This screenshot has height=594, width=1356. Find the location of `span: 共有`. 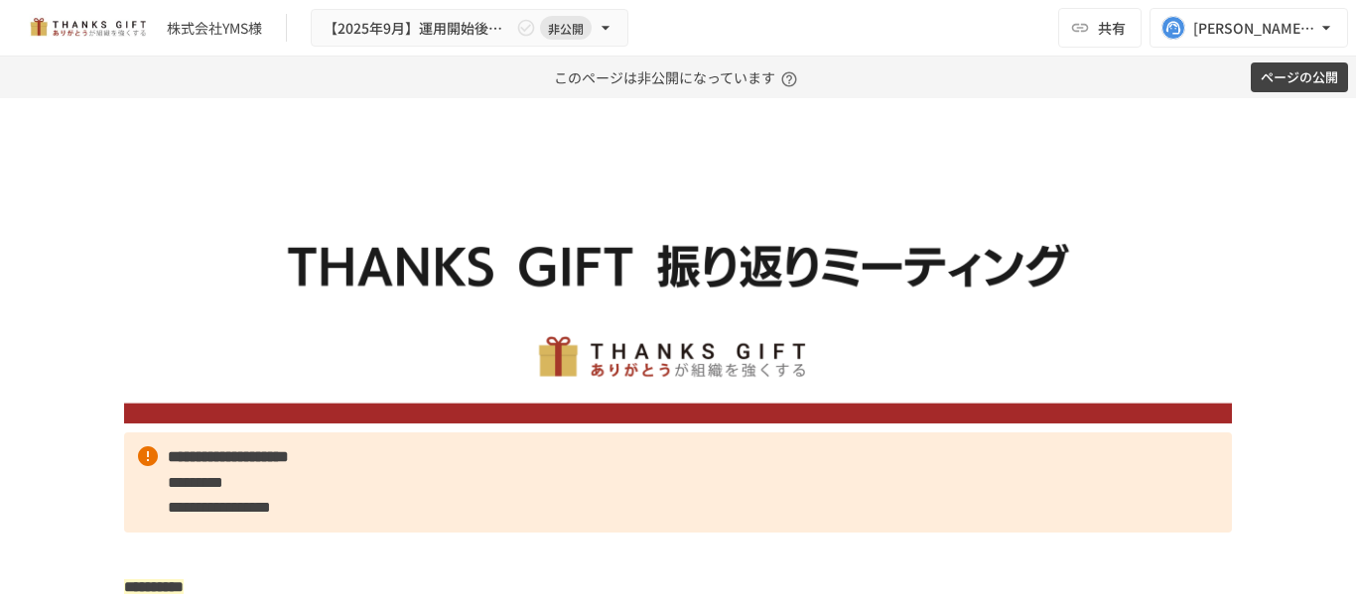

span: 共有 is located at coordinates (1112, 28).